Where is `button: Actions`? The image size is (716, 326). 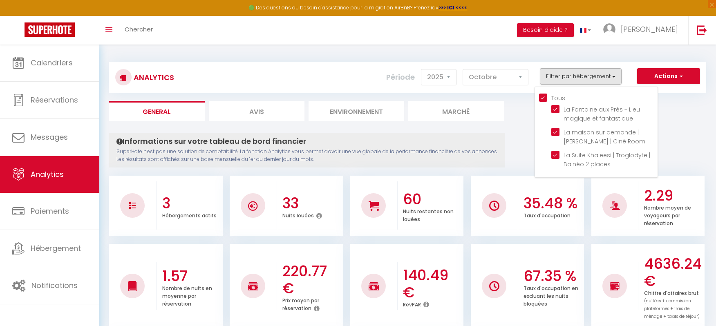 button: Actions is located at coordinates (669, 76).